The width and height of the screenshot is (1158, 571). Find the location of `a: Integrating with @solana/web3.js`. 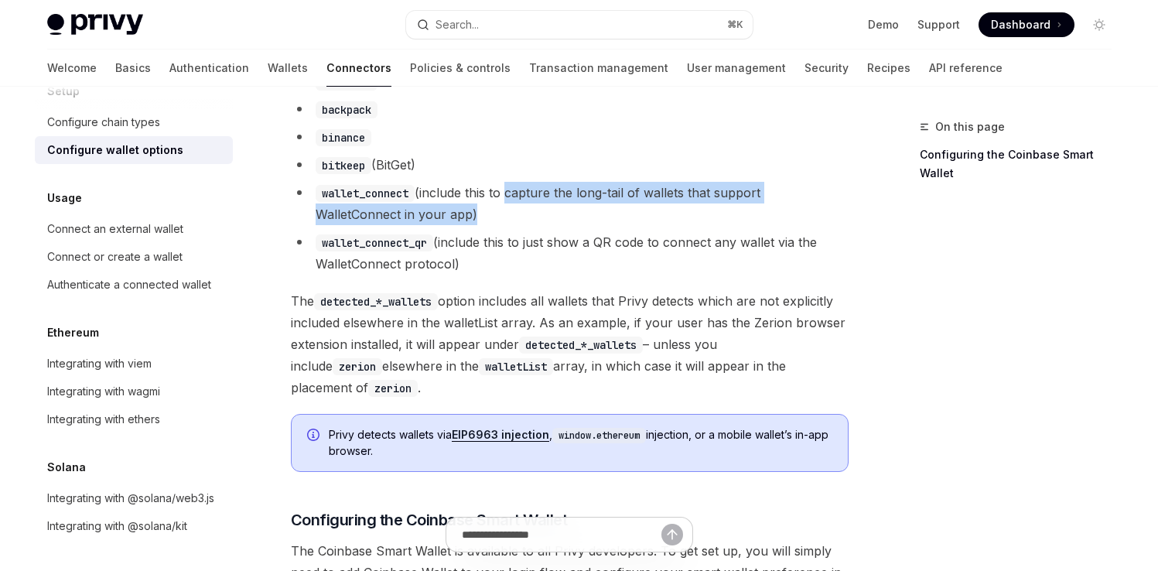

a: Integrating with @solana/web3.js is located at coordinates (134, 498).